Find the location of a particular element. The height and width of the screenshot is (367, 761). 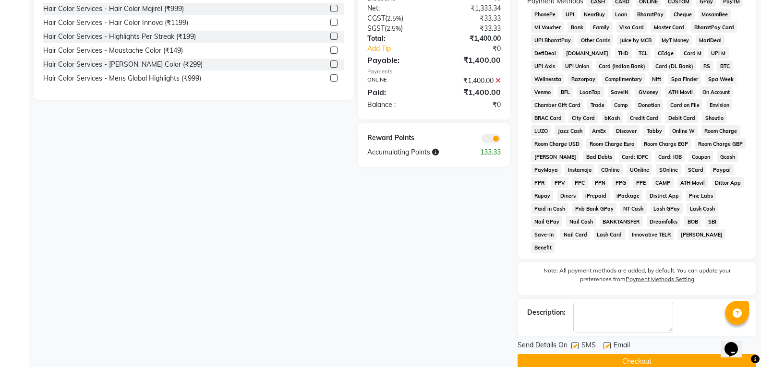

span: COnline is located at coordinates (611, 169).